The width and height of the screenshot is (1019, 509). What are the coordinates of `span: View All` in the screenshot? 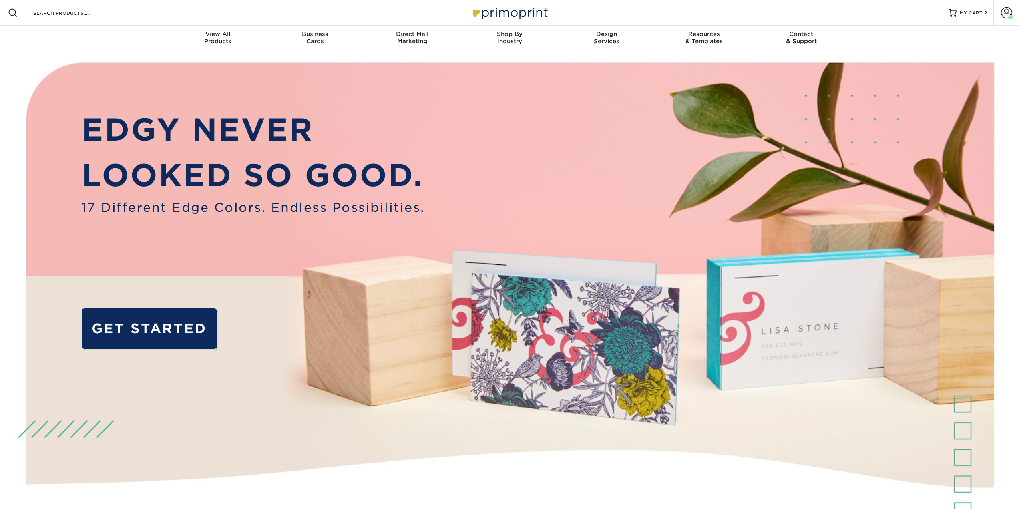 It's located at (218, 34).